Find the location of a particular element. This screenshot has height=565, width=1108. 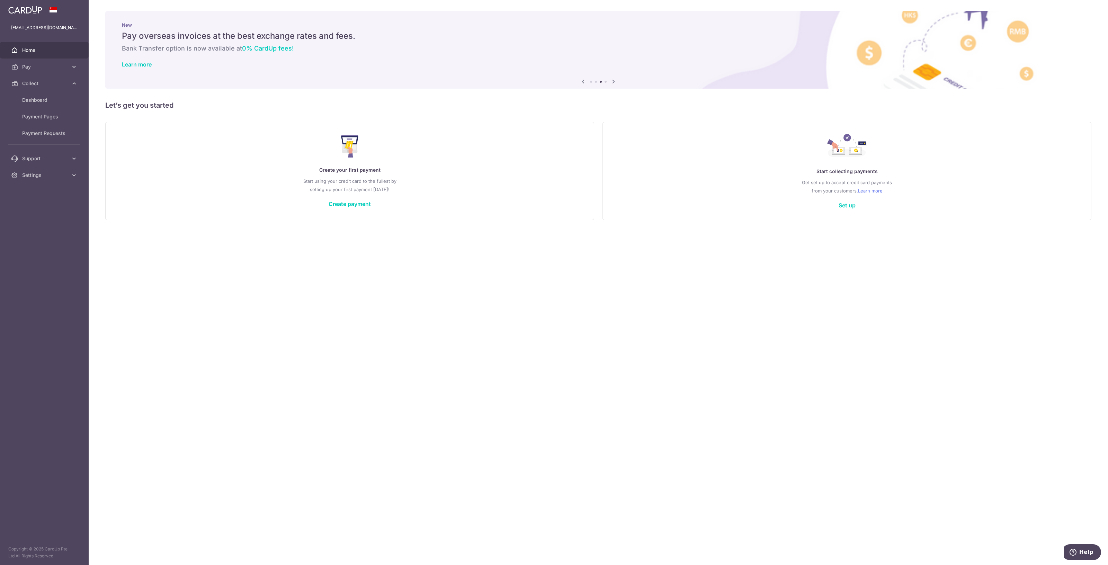

img: Make Payment is located at coordinates (350, 146).